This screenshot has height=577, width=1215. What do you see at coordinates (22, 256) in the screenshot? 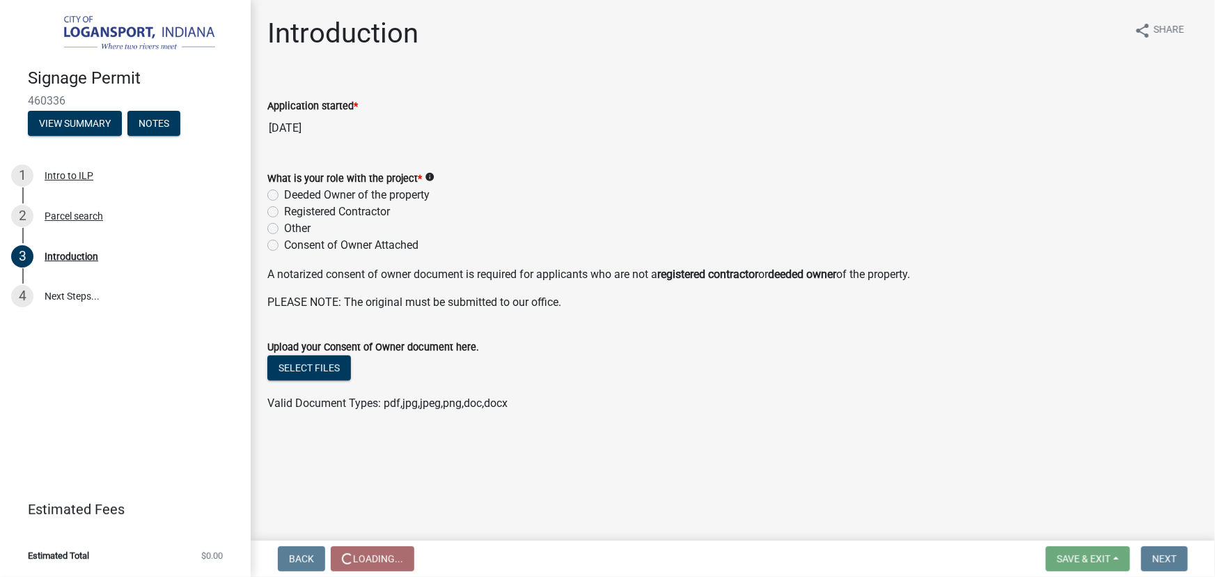
I see `div: 3` at bounding box center [22, 256].